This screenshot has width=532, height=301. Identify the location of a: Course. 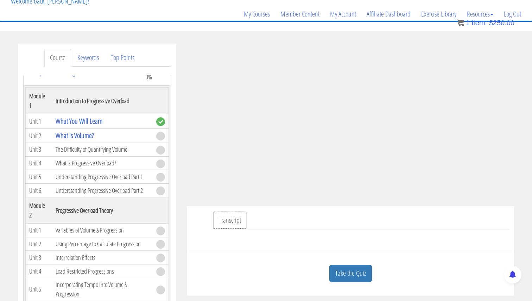
(58, 58).